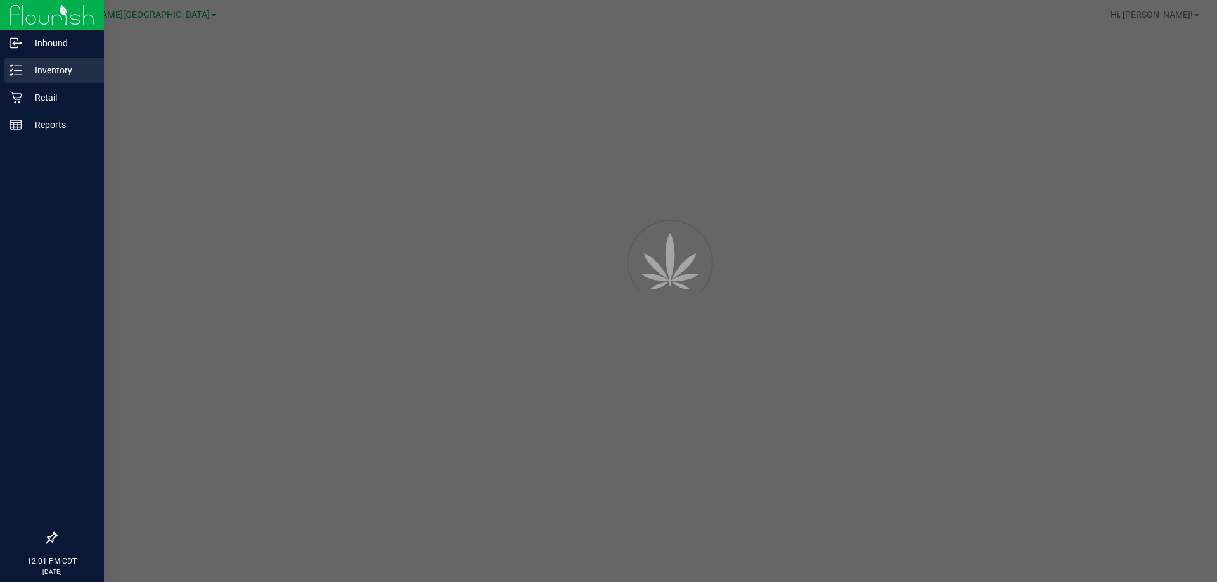 The image size is (1217, 582). Describe the element at coordinates (60, 70) in the screenshot. I see `p: Inventory` at that location.